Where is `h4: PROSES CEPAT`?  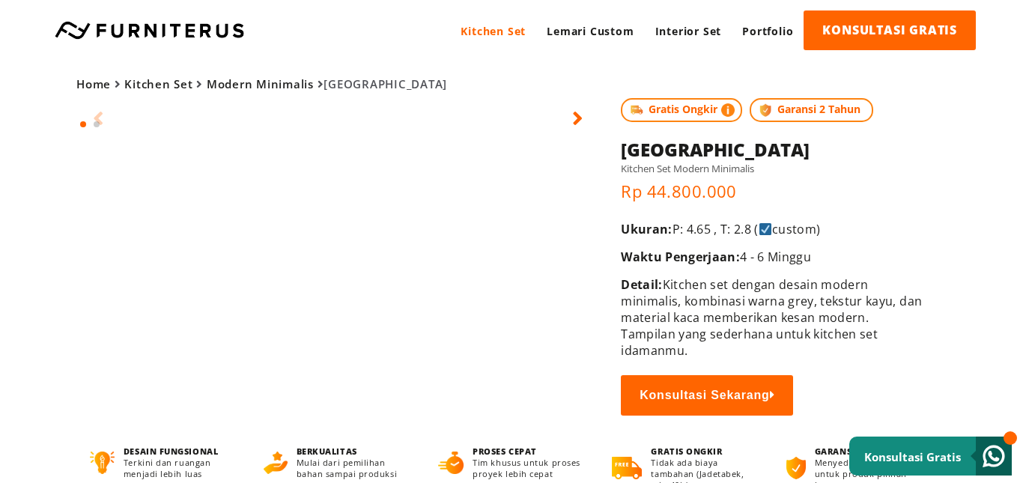 h4: PROSES CEPAT is located at coordinates (528, 451).